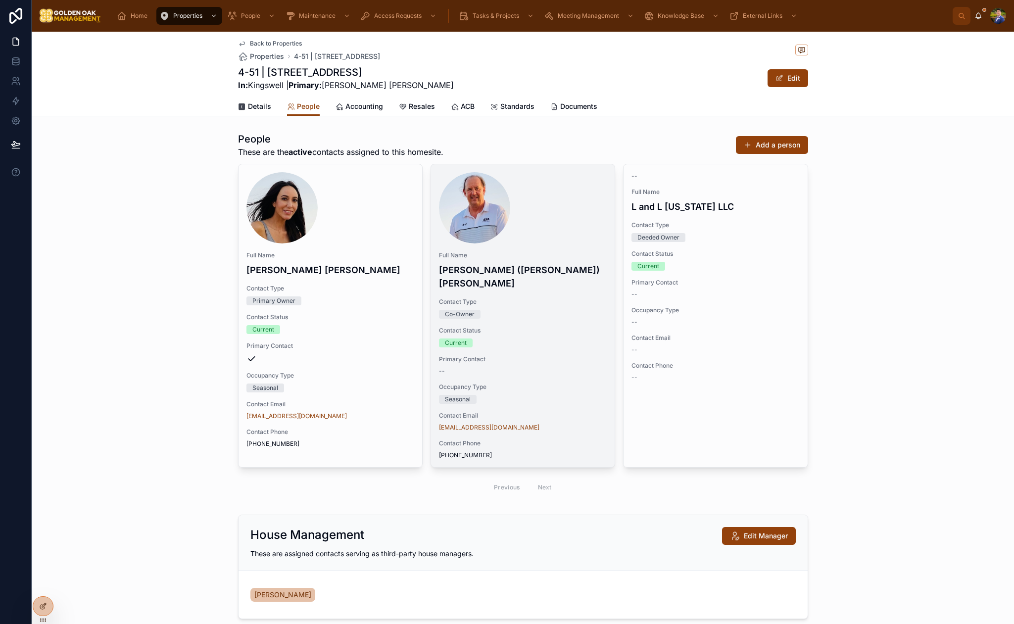  I want to click on span: Back to Properties, so click(276, 44).